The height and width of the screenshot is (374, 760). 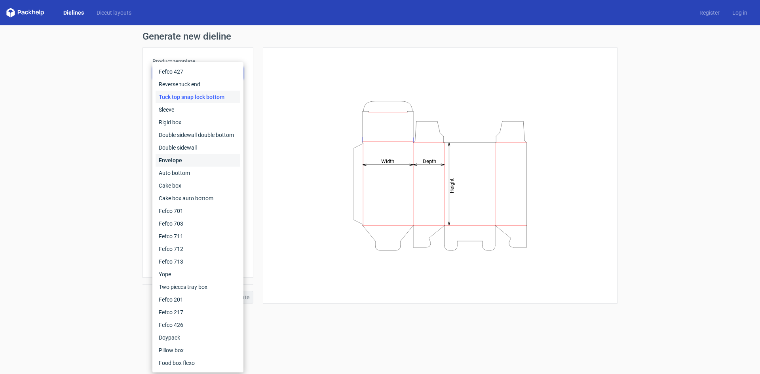 What do you see at coordinates (198, 300) in the screenshot?
I see `div: Fefco 201` at bounding box center [198, 300].